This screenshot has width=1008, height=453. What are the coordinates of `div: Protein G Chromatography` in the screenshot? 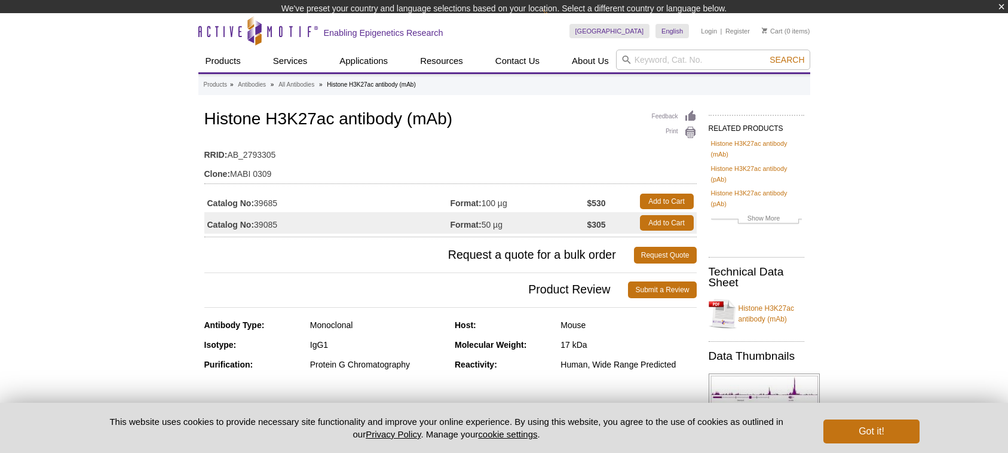 It's located at (378, 365).